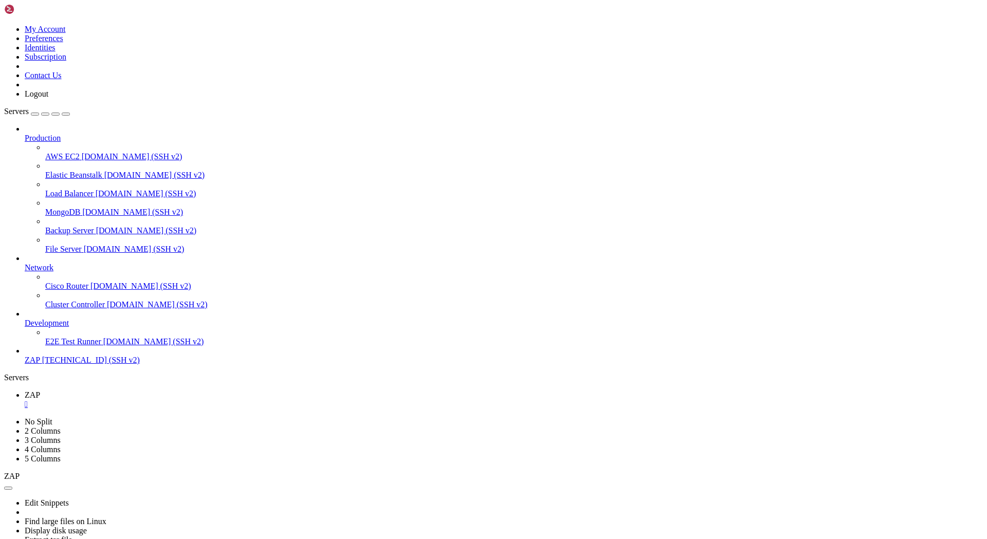 The height and width of the screenshot is (539, 987). Describe the element at coordinates (504, 282) in the screenshot. I see `li: Network` at that location.